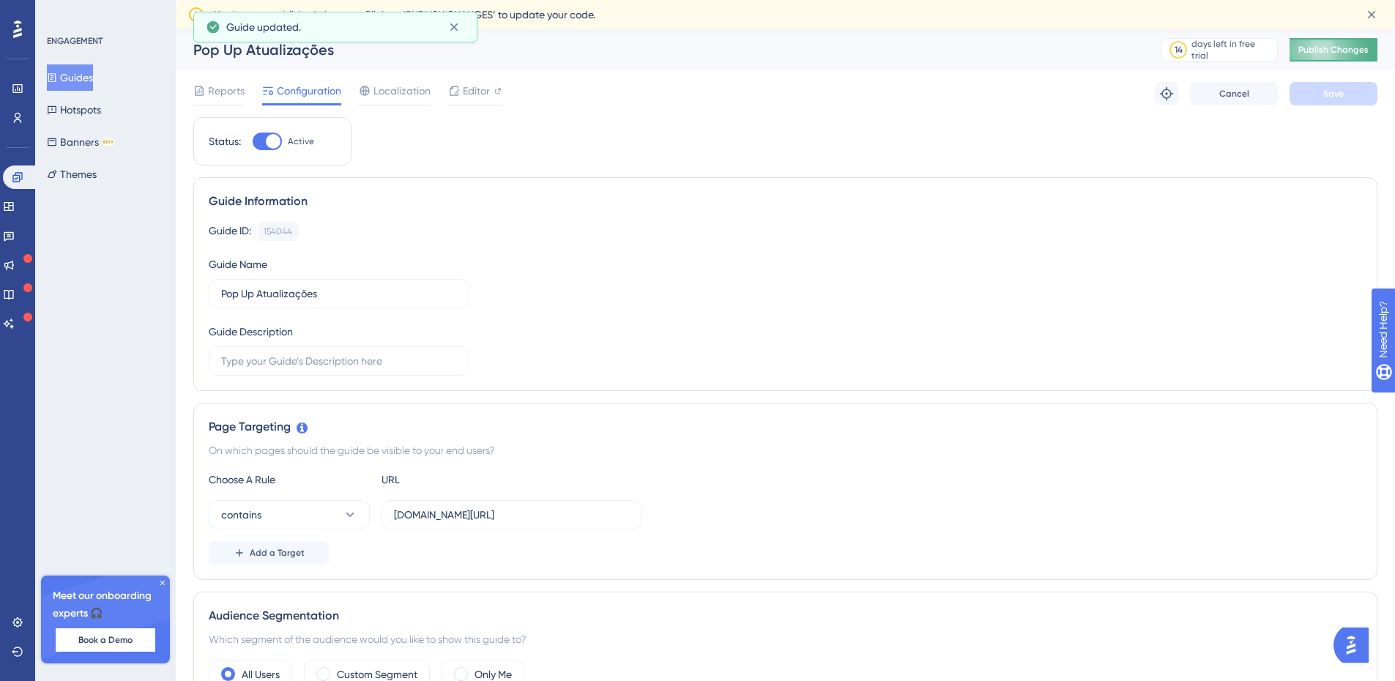 This screenshot has width=1395, height=681. Describe the element at coordinates (74, 110) in the screenshot. I see `button: Hotspots` at that location.